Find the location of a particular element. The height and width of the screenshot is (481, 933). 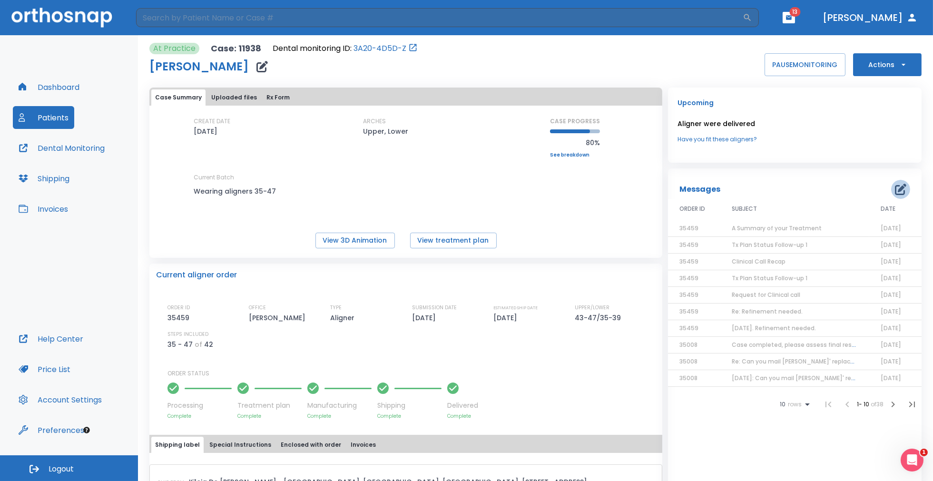

span: DATE is located at coordinates (888, 209).